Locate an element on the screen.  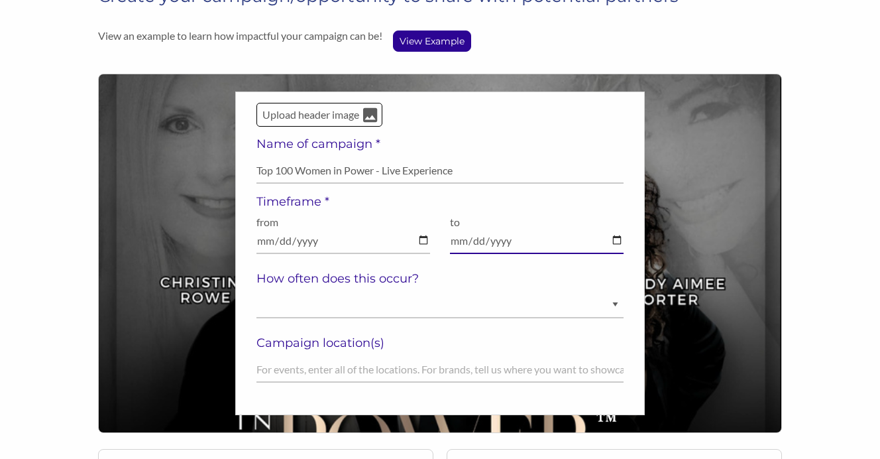
h5: Name of campaign * is located at coordinates (440, 144).